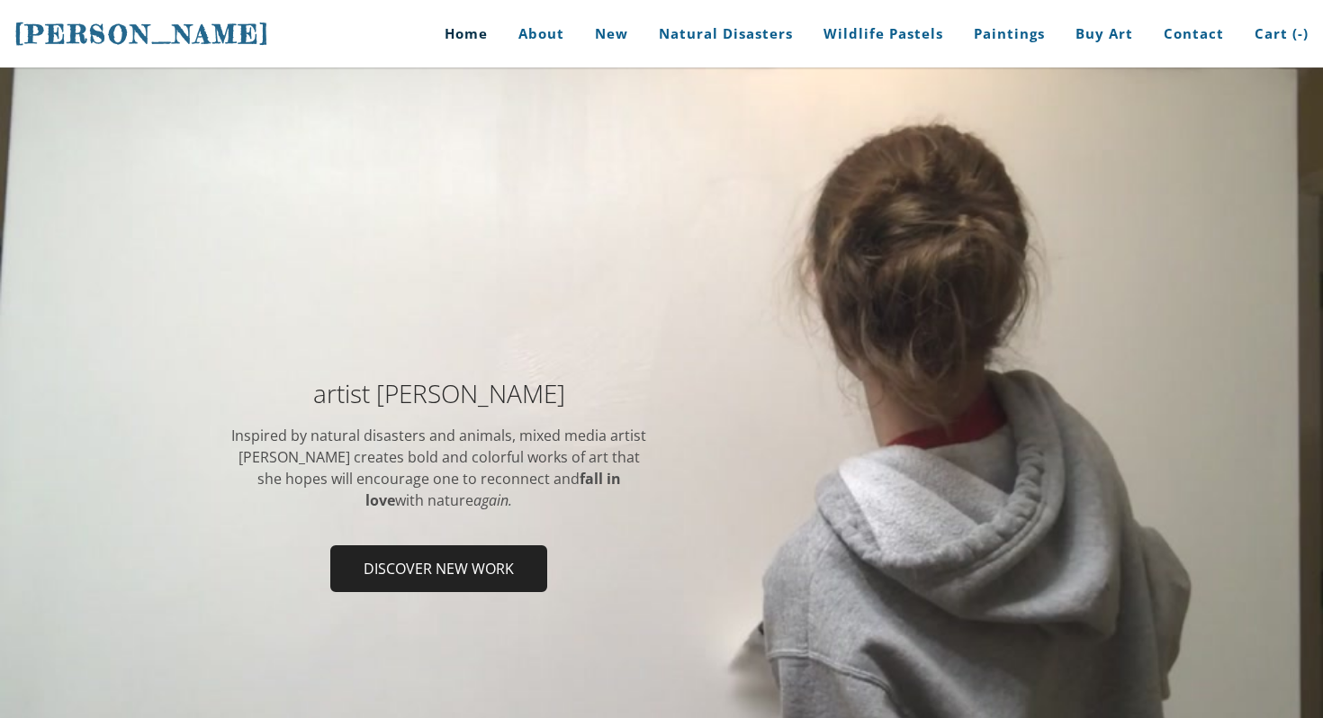 The height and width of the screenshot is (718, 1323). What do you see at coordinates (492, 500) in the screenshot?
I see `em: again.` at bounding box center [492, 500].